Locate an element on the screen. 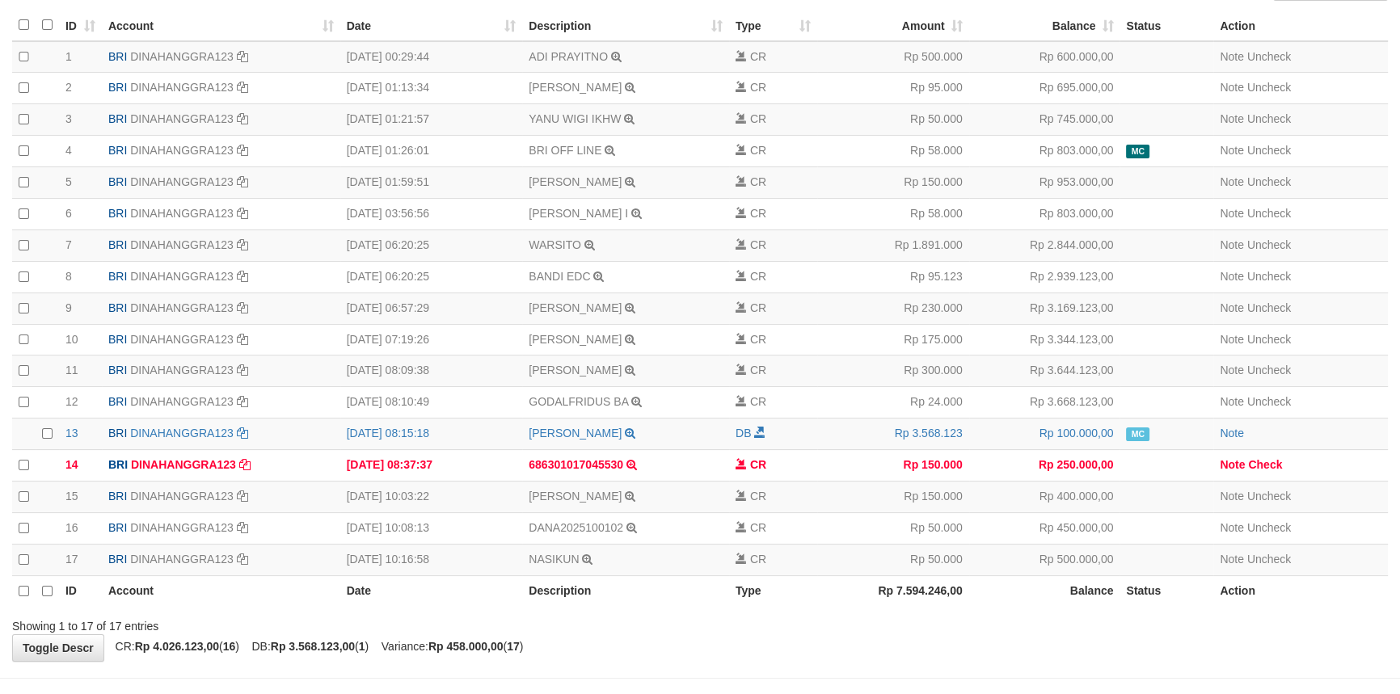  td: Rp 500.000 is located at coordinates (893, 57).